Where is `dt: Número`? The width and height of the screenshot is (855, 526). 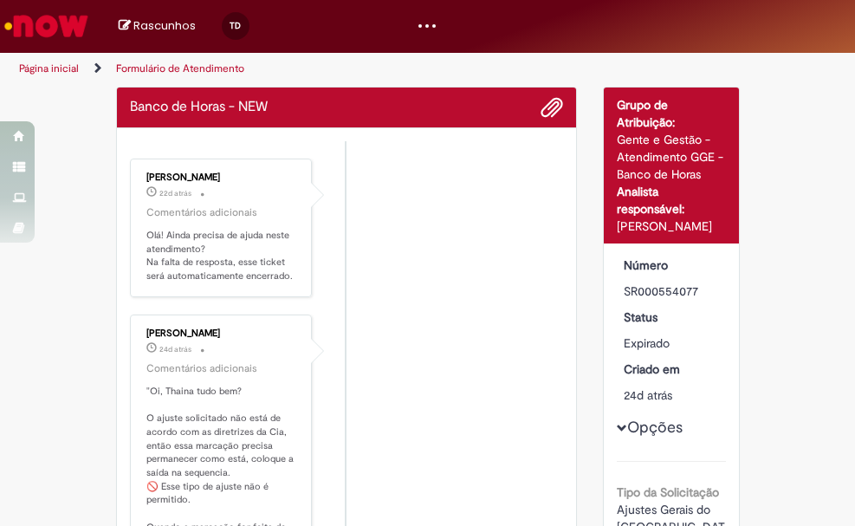
dt: Número is located at coordinates (671, 265).